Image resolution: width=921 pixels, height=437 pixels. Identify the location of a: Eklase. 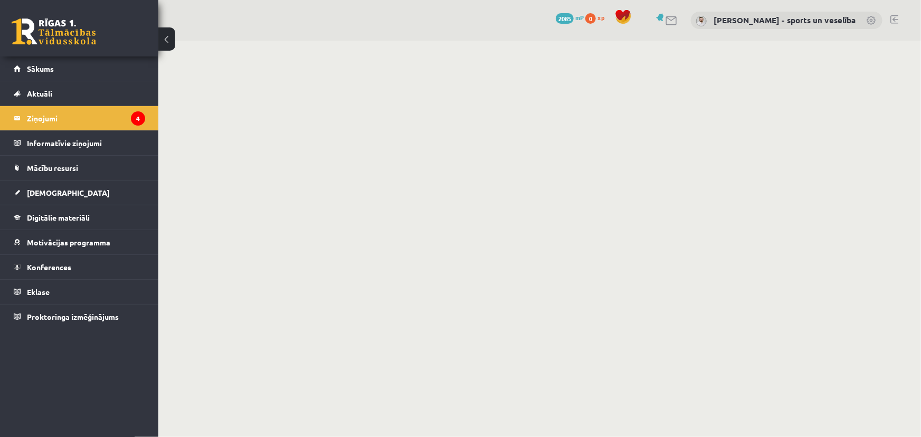
(79, 292).